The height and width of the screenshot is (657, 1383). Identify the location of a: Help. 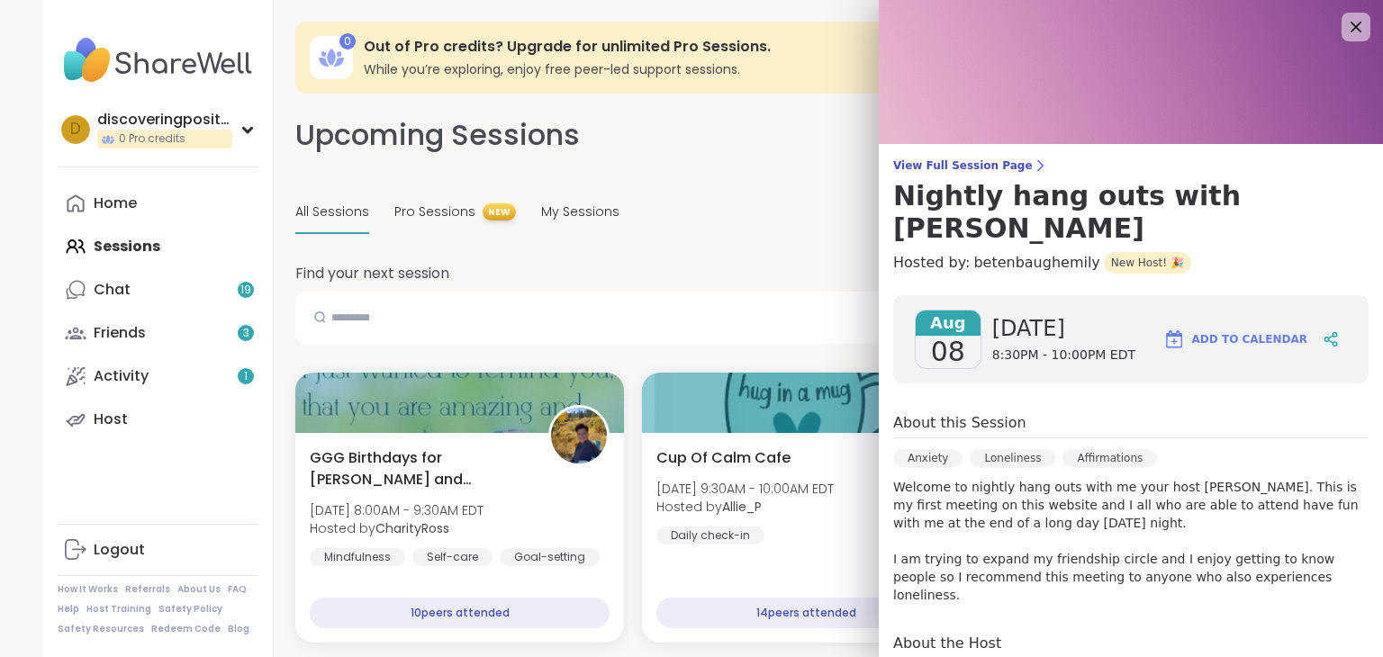
(68, 609).